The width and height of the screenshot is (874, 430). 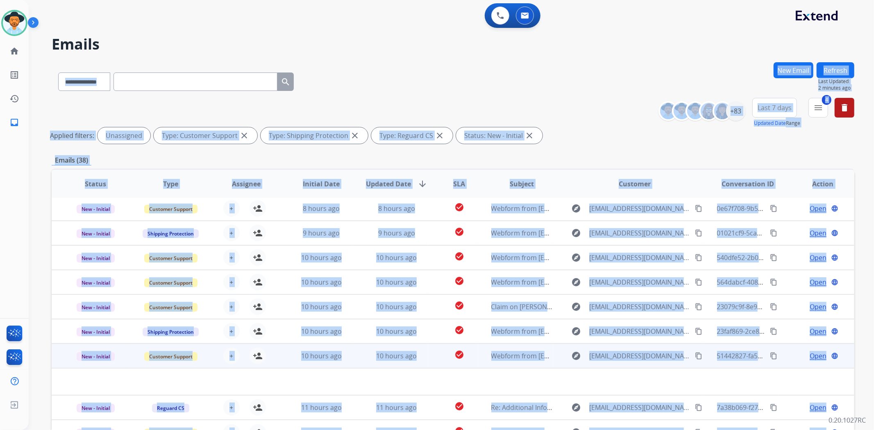 What do you see at coordinates (819, 108) in the screenshot?
I see `button: 4` at bounding box center [819, 108].